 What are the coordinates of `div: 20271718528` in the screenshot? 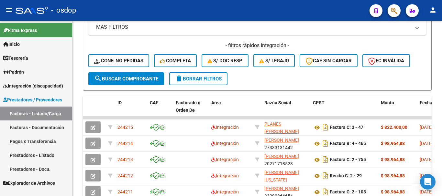 It's located at (286, 160).